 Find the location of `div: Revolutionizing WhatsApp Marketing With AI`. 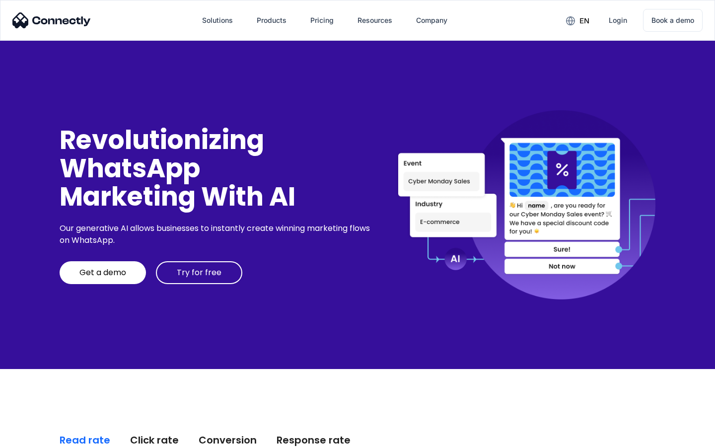

div: Revolutionizing WhatsApp Marketing With AI is located at coordinates (216, 168).